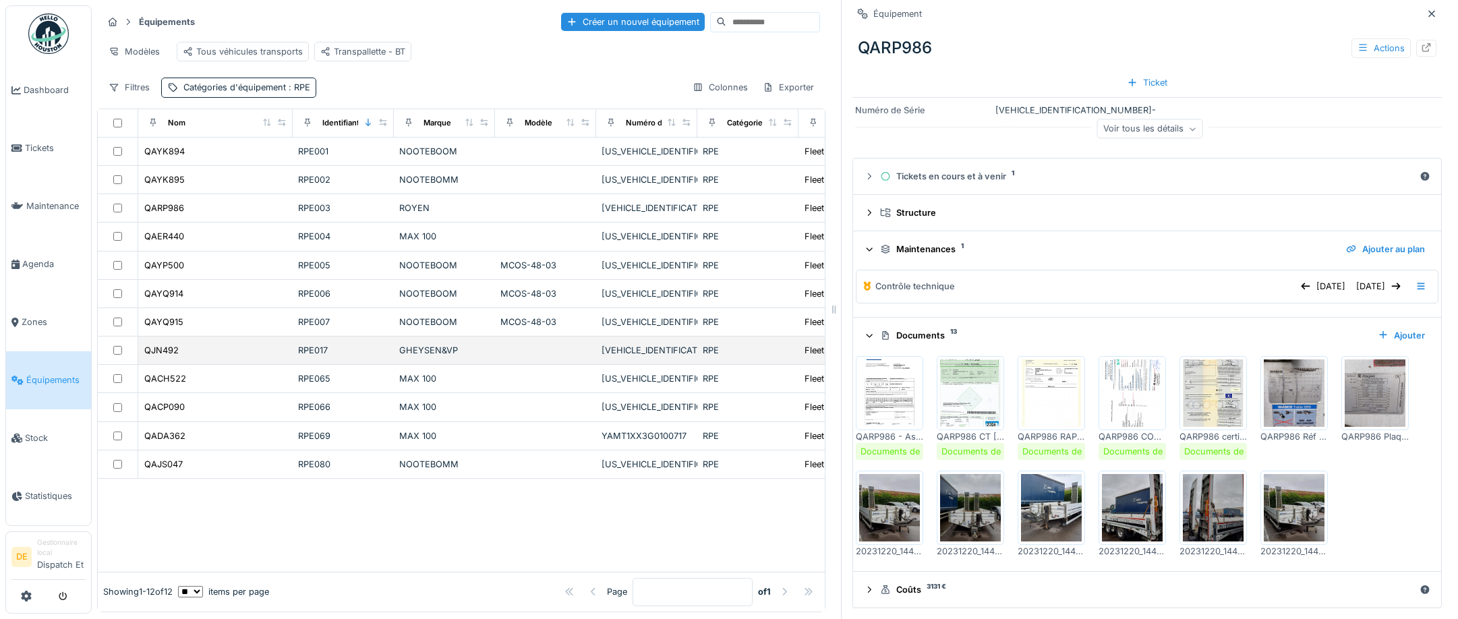  Describe the element at coordinates (165, 378) in the screenshot. I see `div: QACH522` at that location.